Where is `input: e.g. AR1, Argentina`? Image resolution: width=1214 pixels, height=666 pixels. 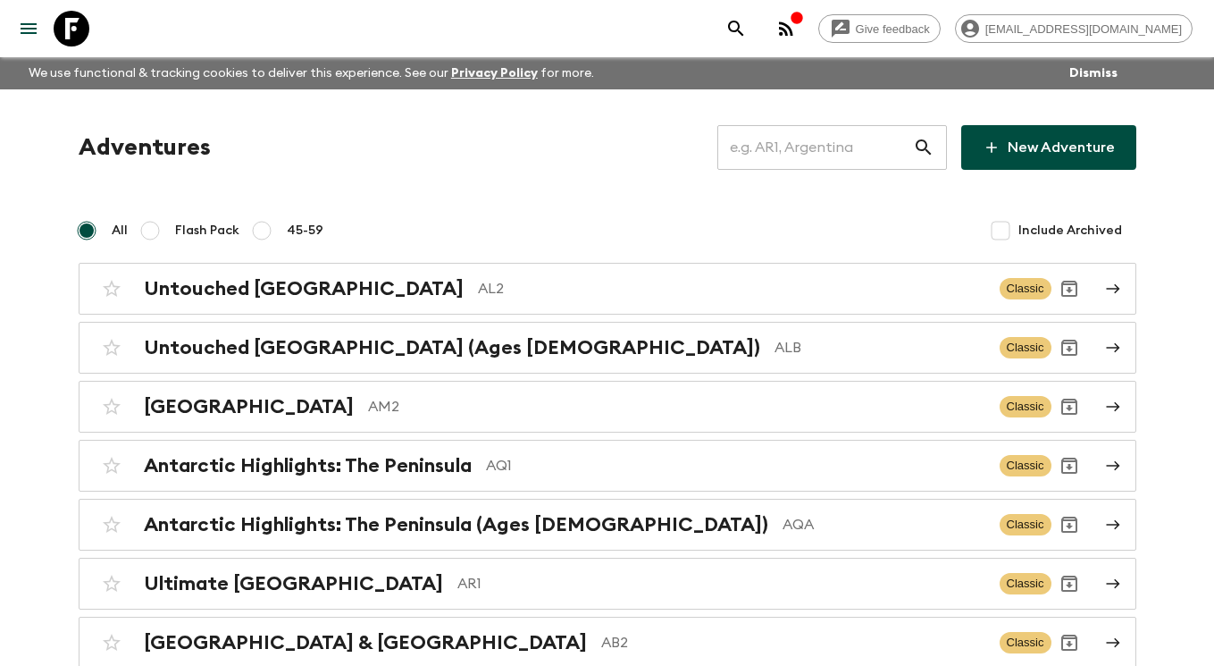 input: e.g. AR1, Argentina is located at coordinates (815, 147).